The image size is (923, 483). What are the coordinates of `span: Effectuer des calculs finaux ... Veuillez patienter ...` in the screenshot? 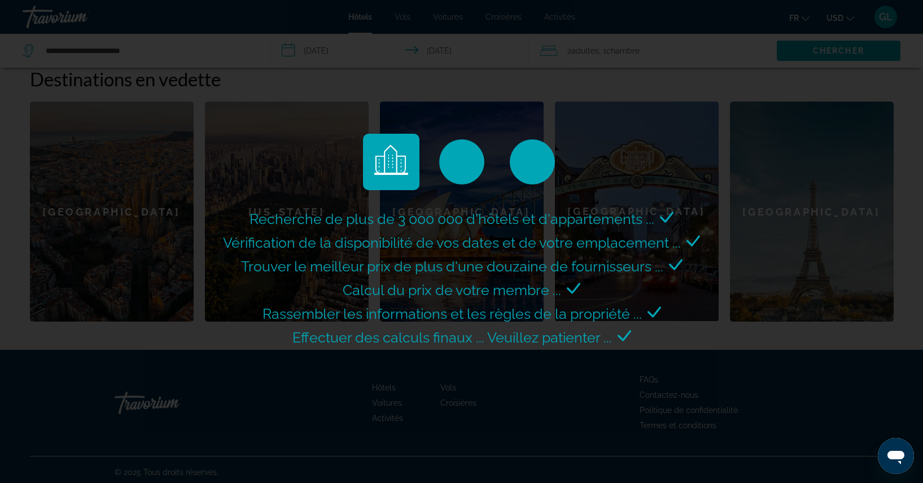 It's located at (452, 338).